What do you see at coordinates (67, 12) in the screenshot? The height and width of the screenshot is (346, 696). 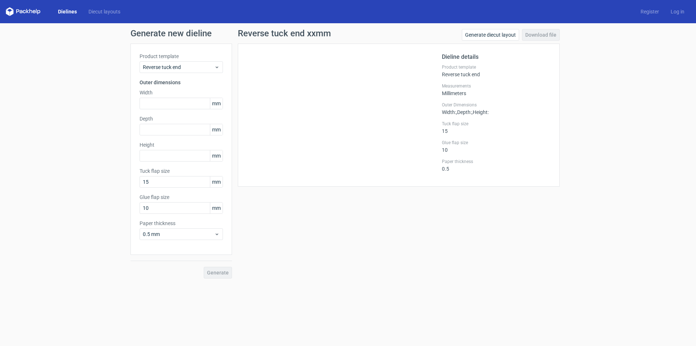 I see `a: Dielines` at bounding box center [67, 12].